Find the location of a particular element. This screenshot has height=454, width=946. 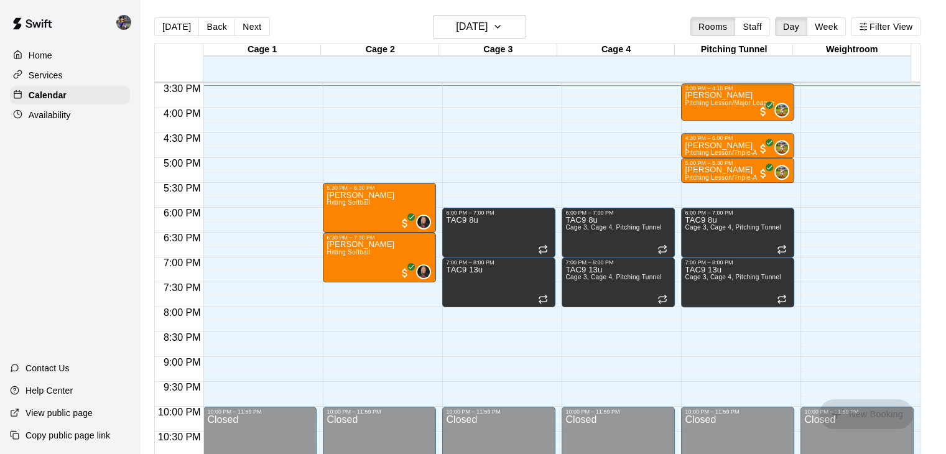

a: Calendar is located at coordinates (70, 95).